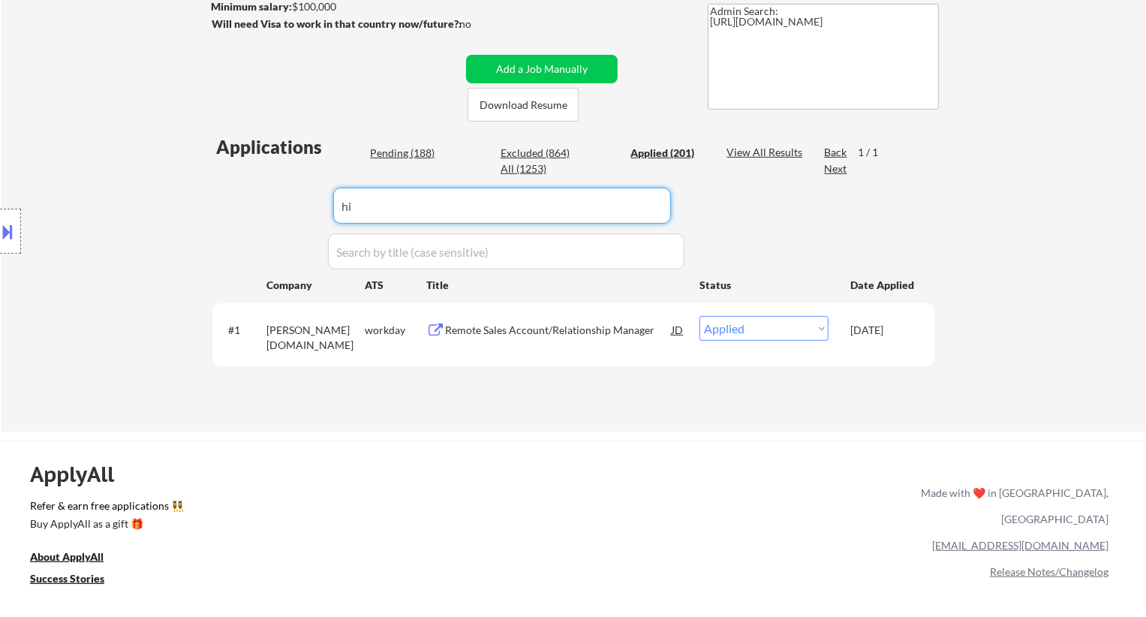  What do you see at coordinates (883, 285) in the screenshot?
I see `div: Date Applied` at bounding box center [883, 285].